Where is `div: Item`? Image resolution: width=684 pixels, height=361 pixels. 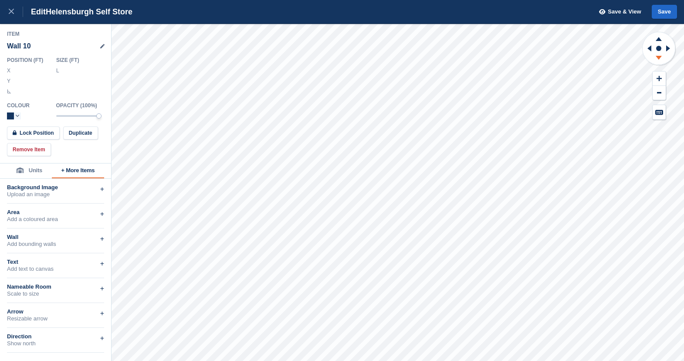 div: Item is located at coordinates (56, 34).